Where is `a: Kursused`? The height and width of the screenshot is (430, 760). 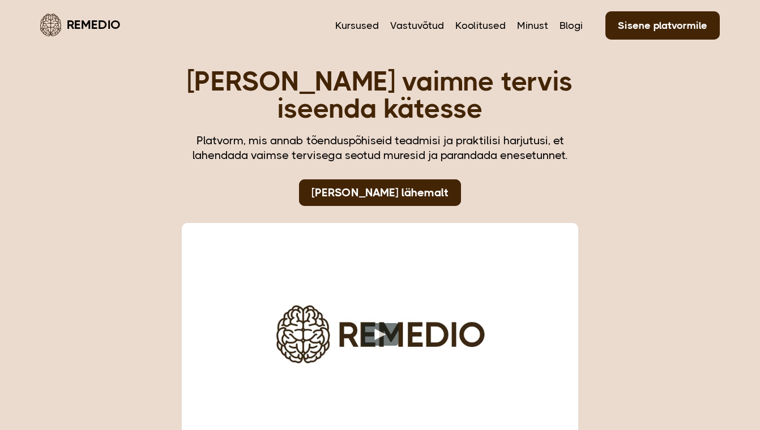 a: Kursused is located at coordinates (357, 25).